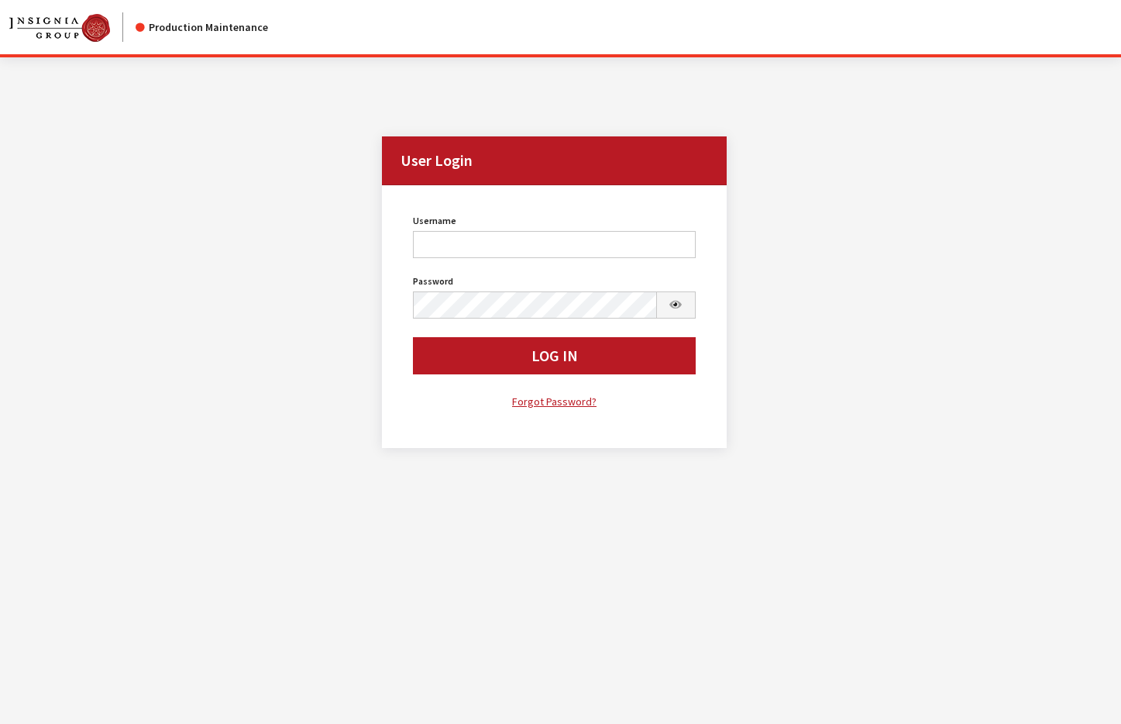 This screenshot has width=1121, height=724. I want to click on label: Username, so click(435, 221).